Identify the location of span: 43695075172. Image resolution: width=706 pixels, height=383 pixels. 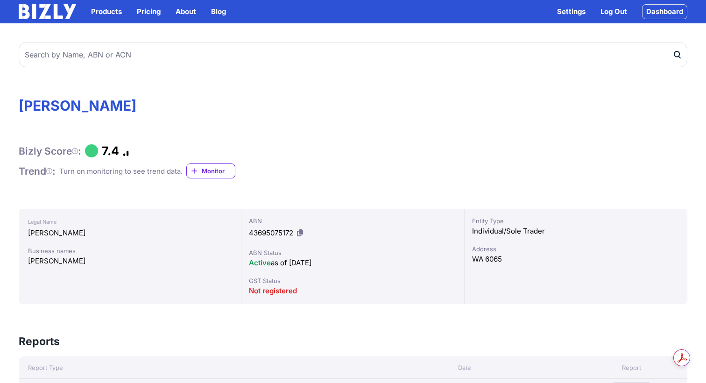
(271, 232).